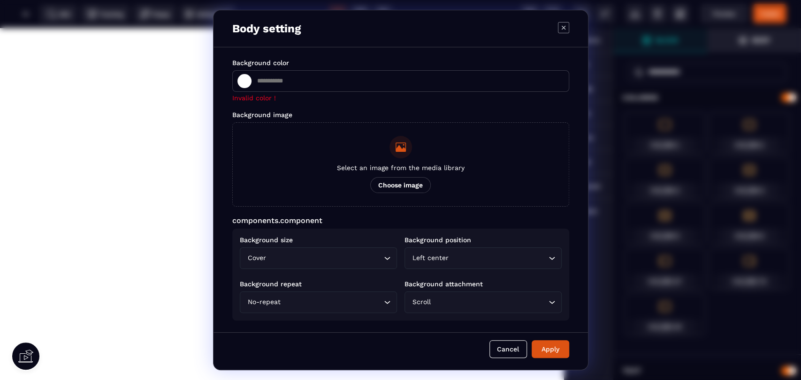 Image resolution: width=801 pixels, height=380 pixels. What do you see at coordinates (401, 165) in the screenshot?
I see `button: Select an image from the media libraryChoose image` at bounding box center [401, 165].